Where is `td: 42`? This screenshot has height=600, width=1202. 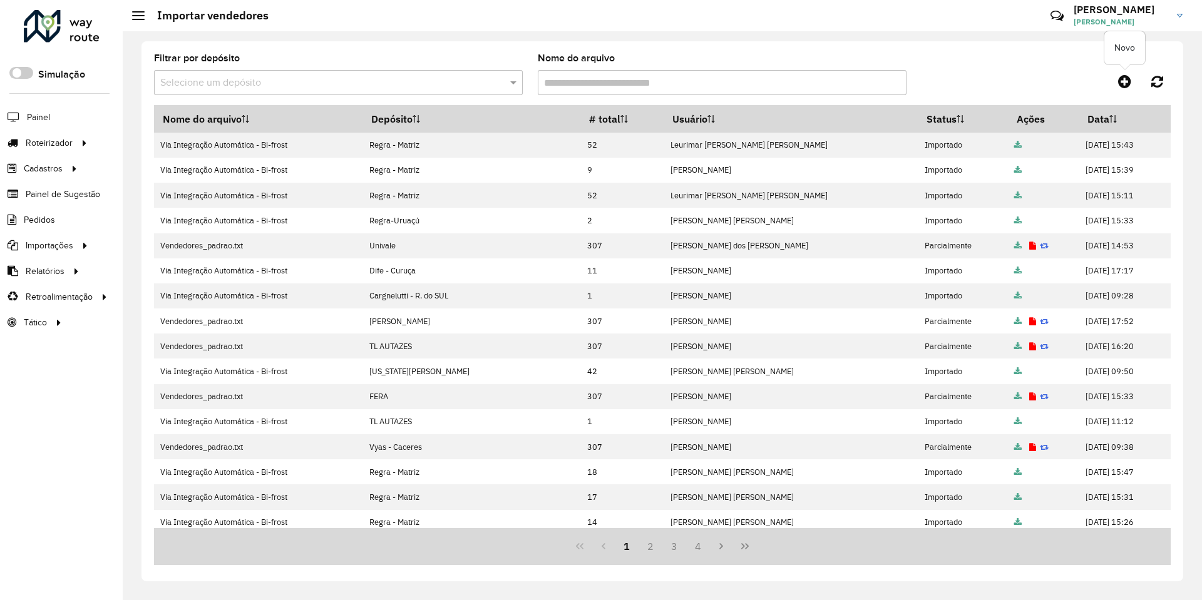 td: 42 is located at coordinates (622, 371).